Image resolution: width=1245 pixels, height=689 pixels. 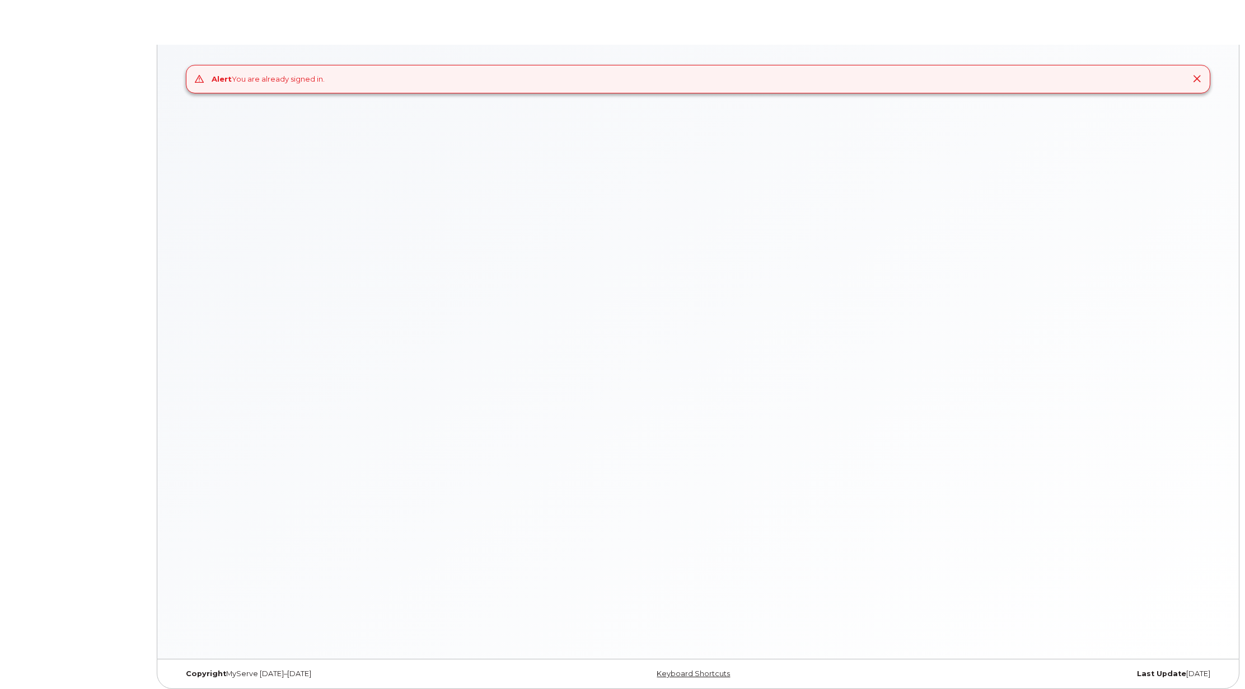 I want to click on strong: Last Update, so click(x=1161, y=674).